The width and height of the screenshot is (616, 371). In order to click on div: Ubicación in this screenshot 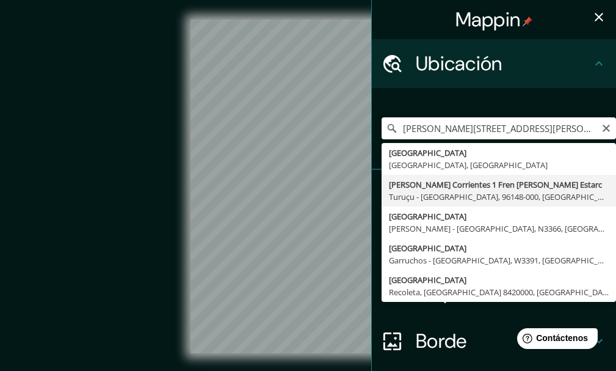, I will do `click(494, 64)`.